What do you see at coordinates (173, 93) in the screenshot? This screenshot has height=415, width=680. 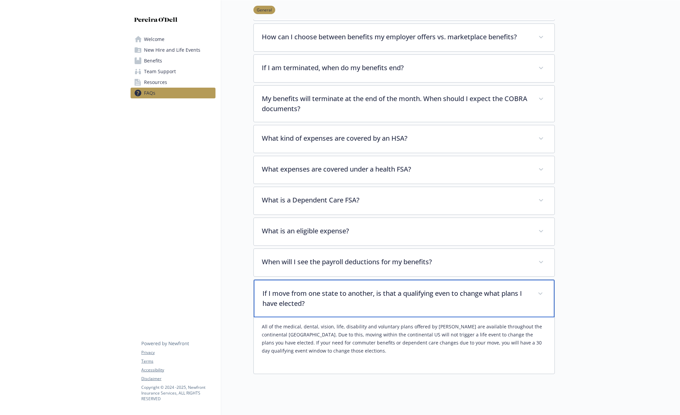 I see `a: FAQs` at bounding box center [173, 93].